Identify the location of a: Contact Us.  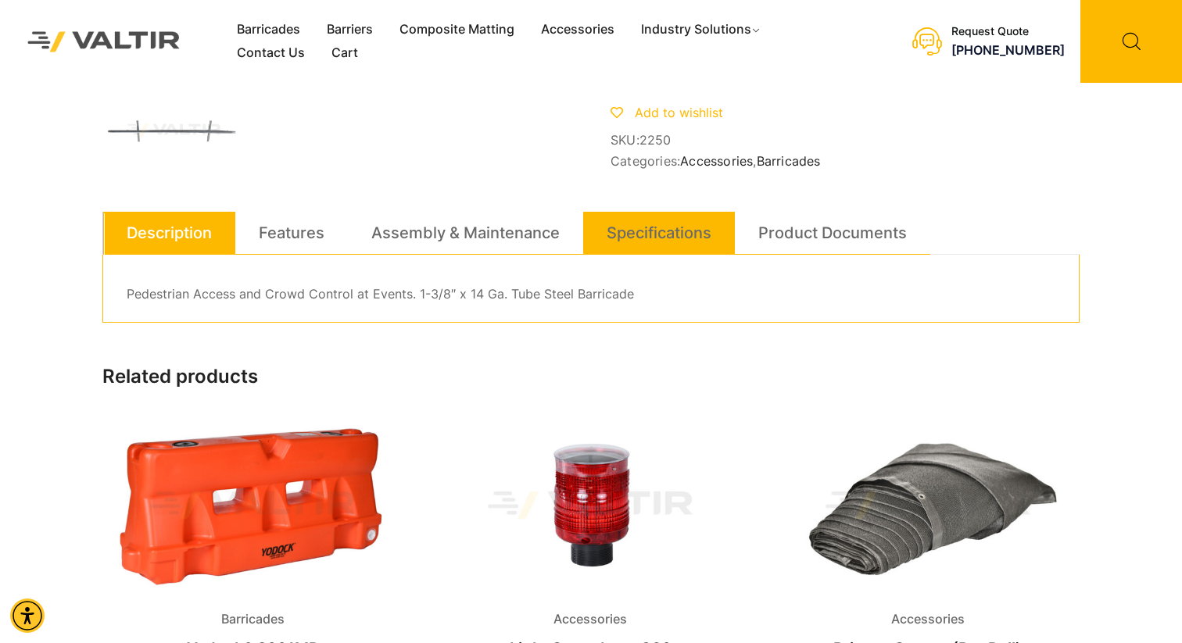
(270, 53).